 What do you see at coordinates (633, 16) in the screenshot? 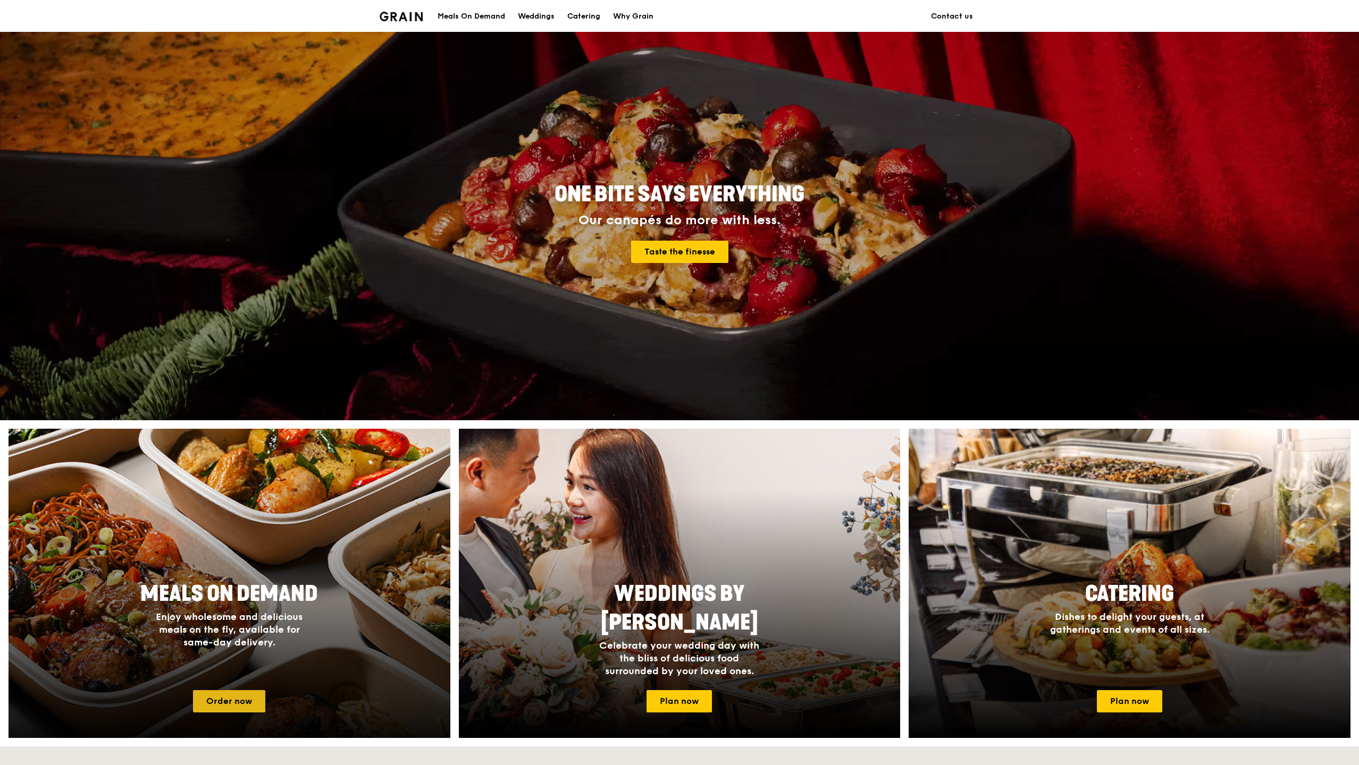
I see `div: Why Grain` at bounding box center [633, 16].